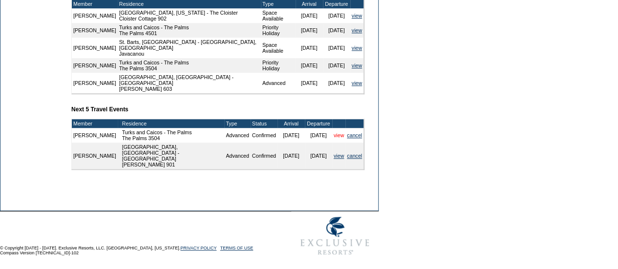 The width and height of the screenshot is (618, 269). Describe the element at coordinates (237, 124) in the screenshot. I see `td: Type` at that location.